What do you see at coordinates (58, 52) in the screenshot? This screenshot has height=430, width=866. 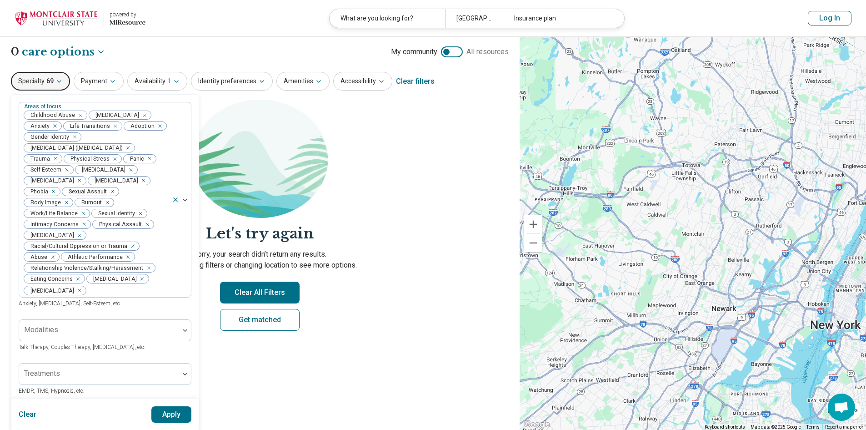 I see `h1: 0` at bounding box center [58, 52].